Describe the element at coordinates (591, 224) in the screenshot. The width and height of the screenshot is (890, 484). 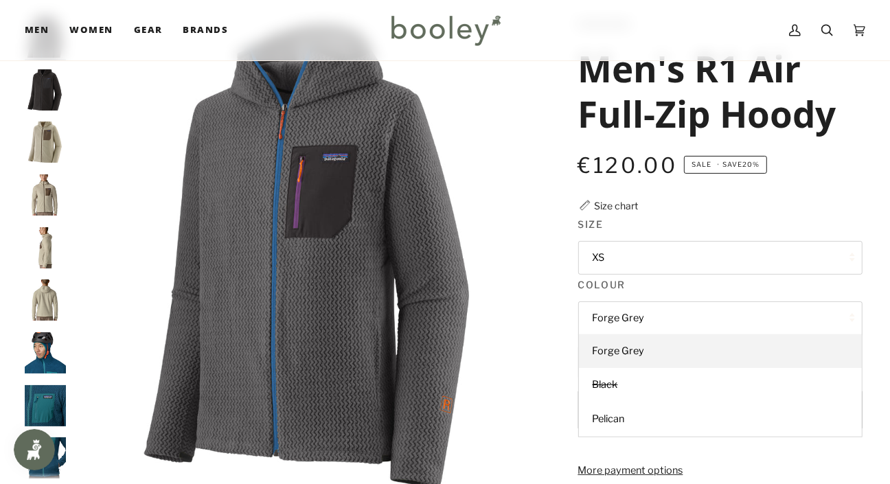
I see `span: Size` at that location.